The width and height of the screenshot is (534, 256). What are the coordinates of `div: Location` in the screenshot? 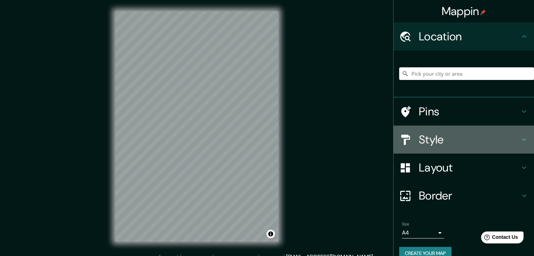 It's located at (464, 37).